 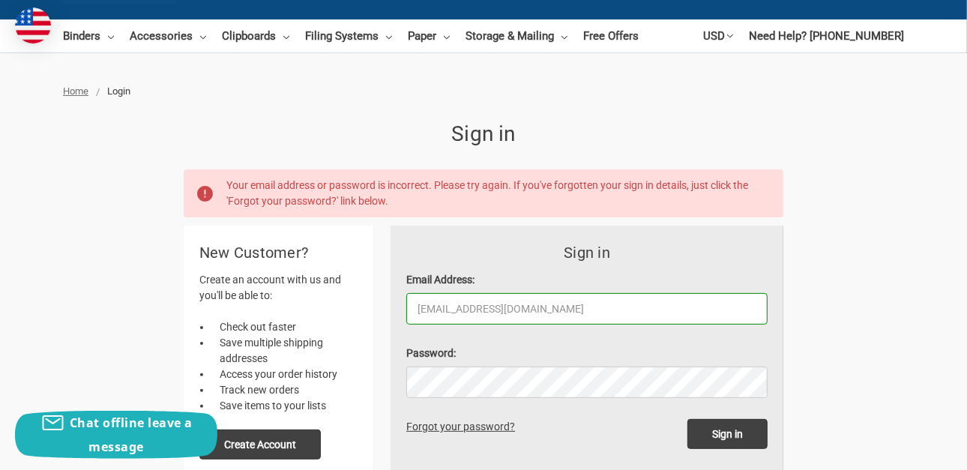 What do you see at coordinates (33, 25) in the screenshot?
I see `img: duty and tax information for United States` at bounding box center [33, 25].